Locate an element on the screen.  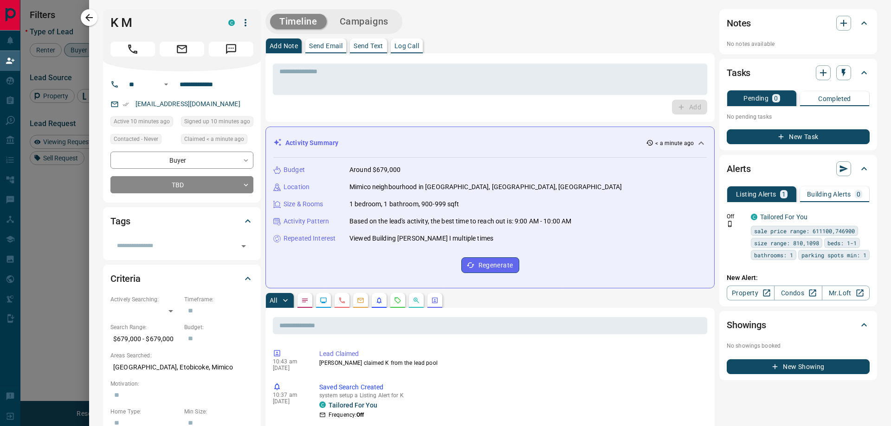
p: Send Text is located at coordinates (368, 46).